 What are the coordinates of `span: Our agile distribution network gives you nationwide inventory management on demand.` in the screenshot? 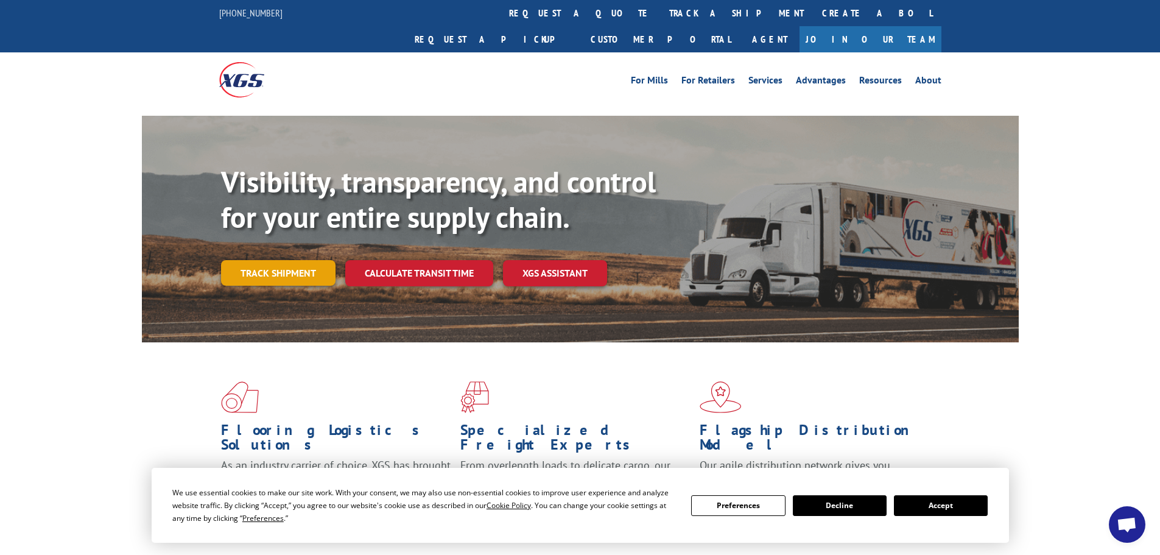 It's located at (812, 472).